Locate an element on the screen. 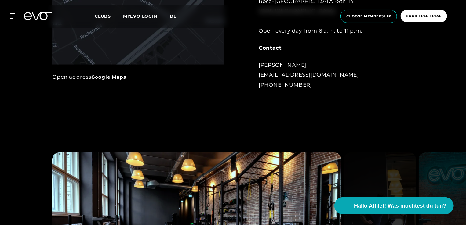 This screenshot has height=225, width=466. a: Google Maps is located at coordinates (109, 77).